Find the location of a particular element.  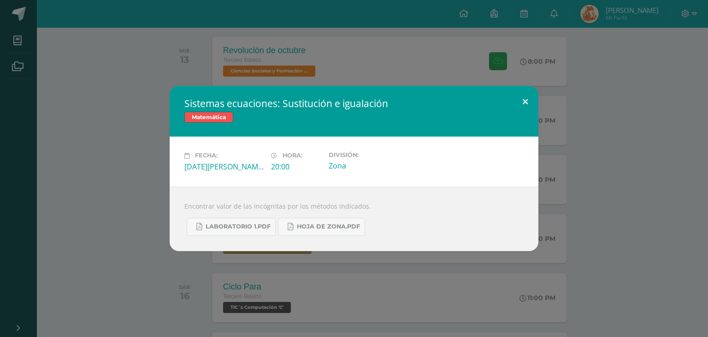

label: División: is located at coordinates (368, 154).